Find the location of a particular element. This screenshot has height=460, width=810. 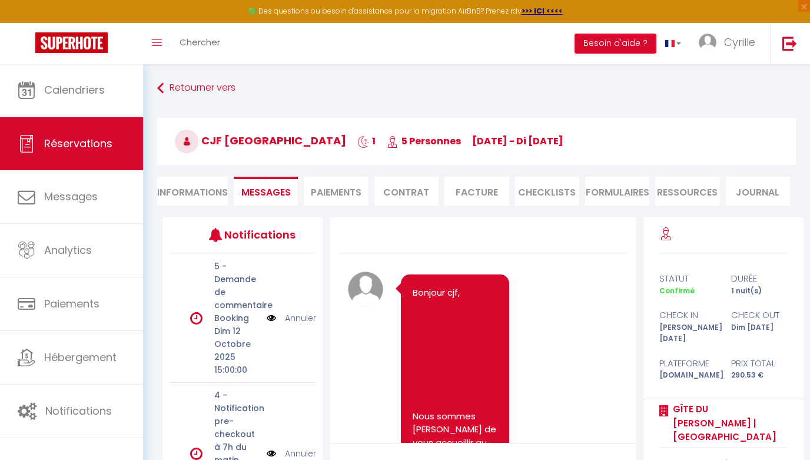

button: Besoin d'aide ? is located at coordinates (615, 44).